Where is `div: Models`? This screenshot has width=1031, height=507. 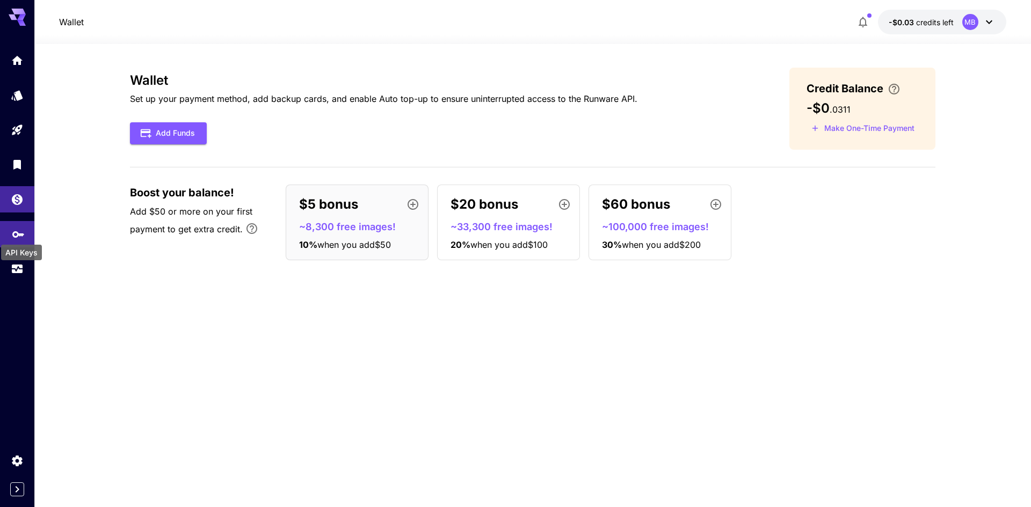
div: Models is located at coordinates (17, 95).